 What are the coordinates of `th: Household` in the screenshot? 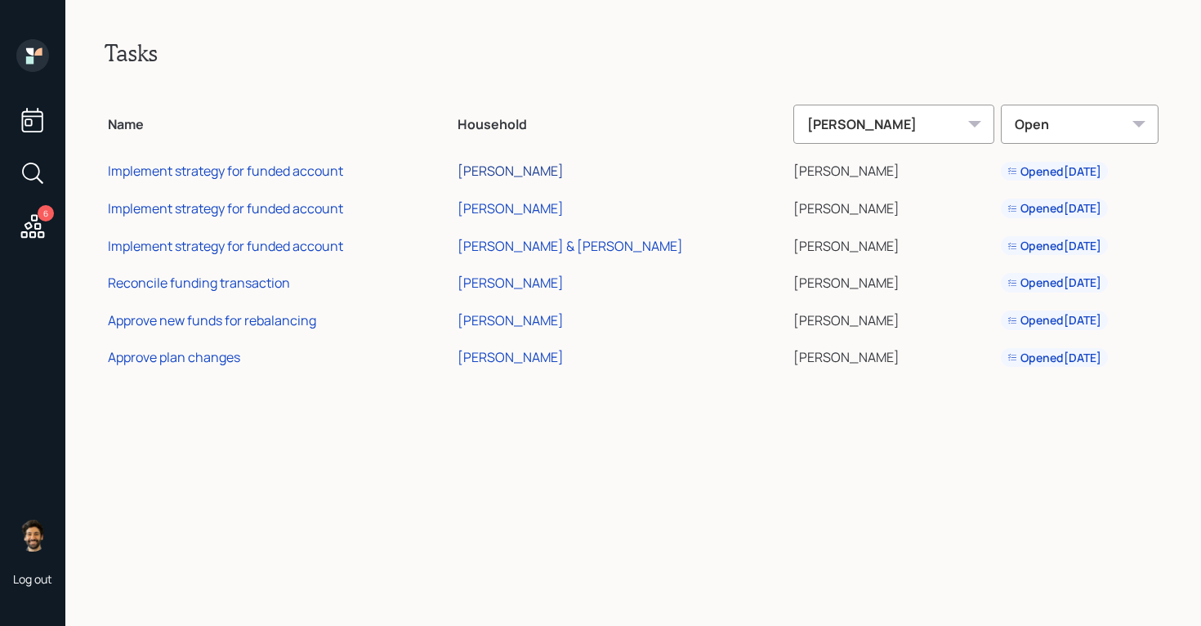 It's located at (622, 122).